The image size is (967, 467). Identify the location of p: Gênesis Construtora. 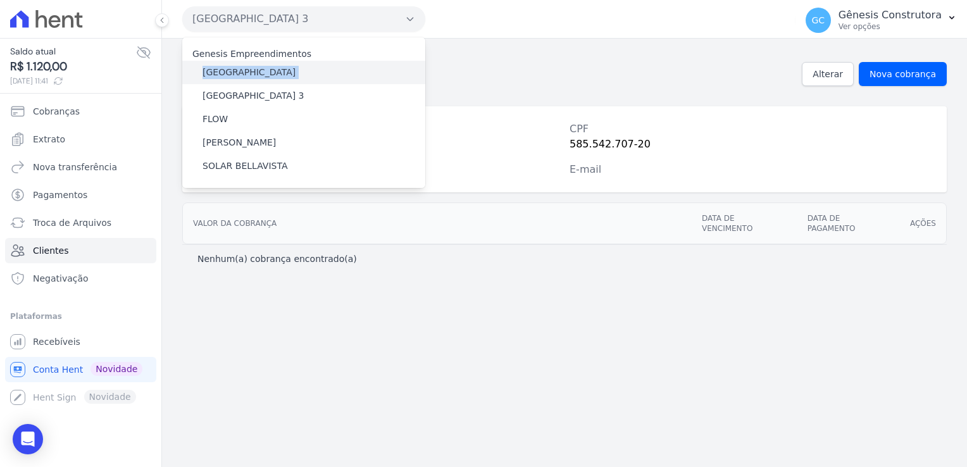
(889, 15).